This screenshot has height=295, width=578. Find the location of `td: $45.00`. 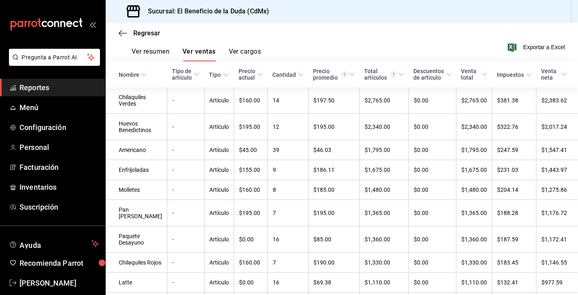

td: $45.00 is located at coordinates (251, 150).